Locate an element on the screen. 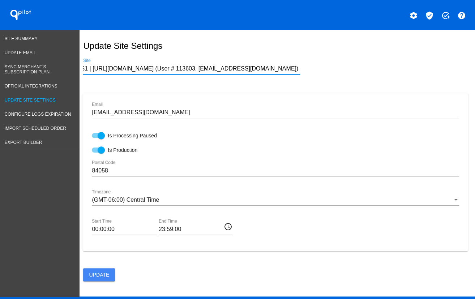 The width and height of the screenshot is (475, 299). span: Configure logs expiration is located at coordinates (38, 114).